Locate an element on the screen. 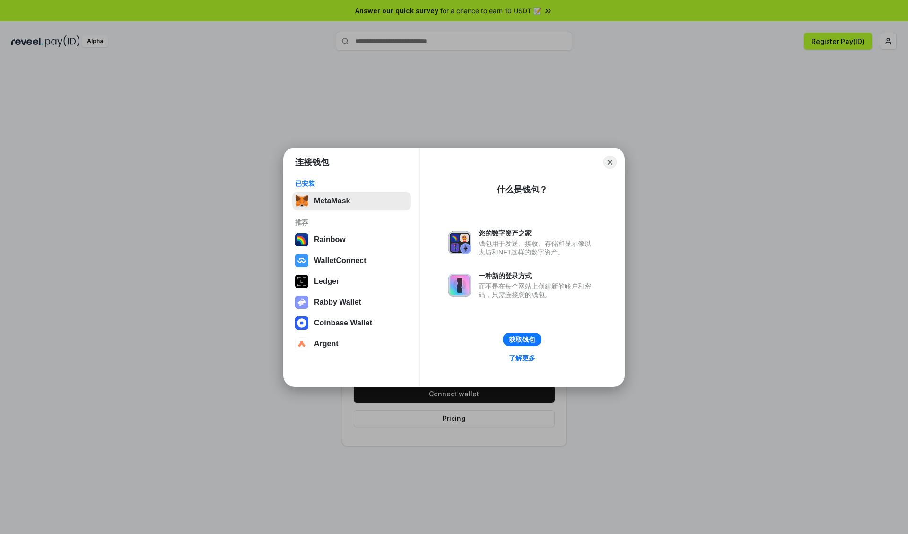  h1: 连接钱包 is located at coordinates (312, 162).